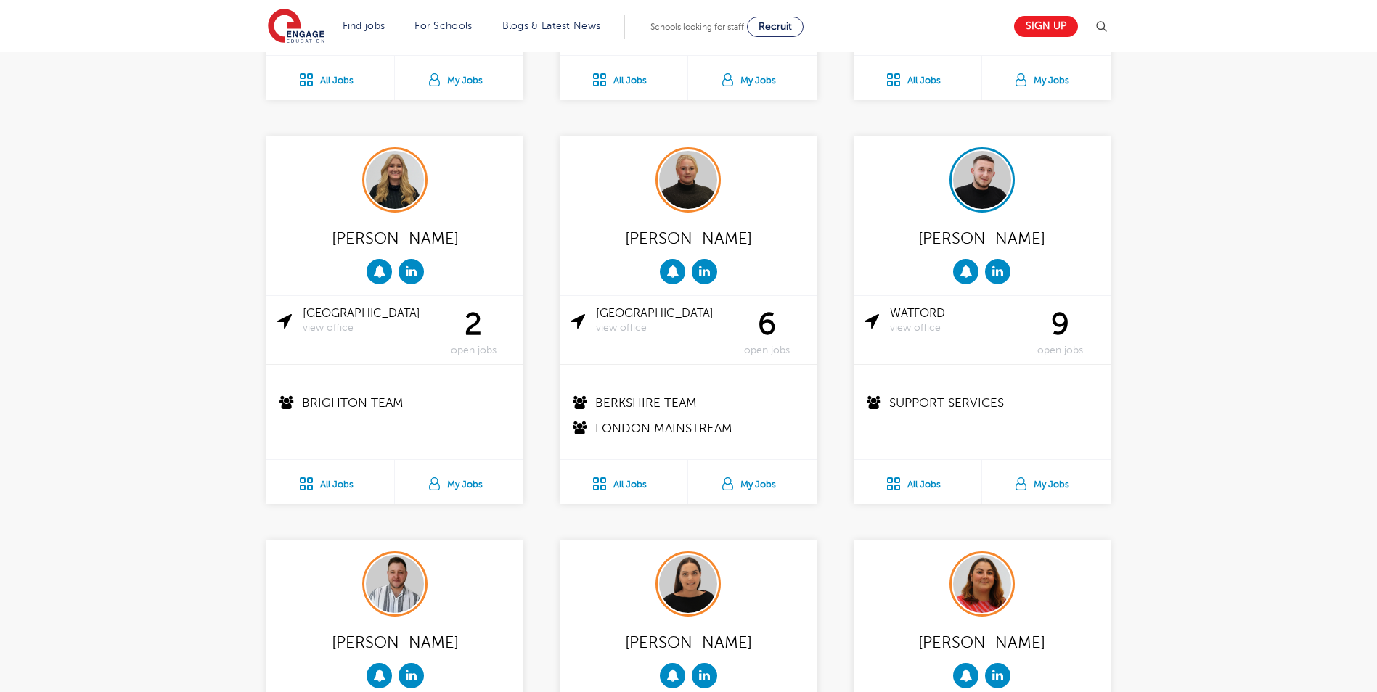 The width and height of the screenshot is (1377, 692). What do you see at coordinates (396, 403) in the screenshot?
I see `p: Brighton Team` at bounding box center [396, 403].